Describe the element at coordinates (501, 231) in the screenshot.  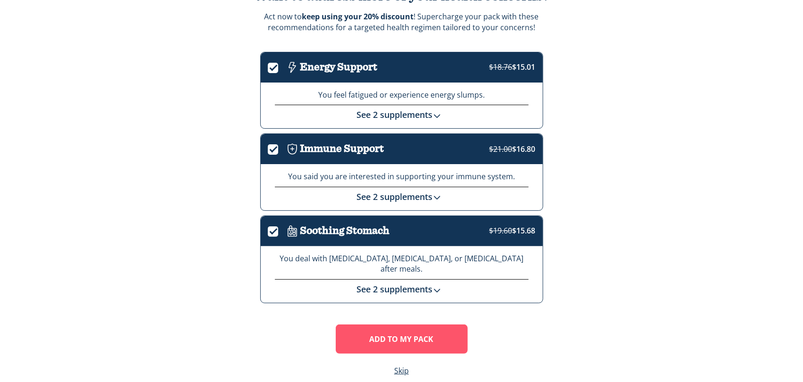
I see `strike: $19.60` at that location.